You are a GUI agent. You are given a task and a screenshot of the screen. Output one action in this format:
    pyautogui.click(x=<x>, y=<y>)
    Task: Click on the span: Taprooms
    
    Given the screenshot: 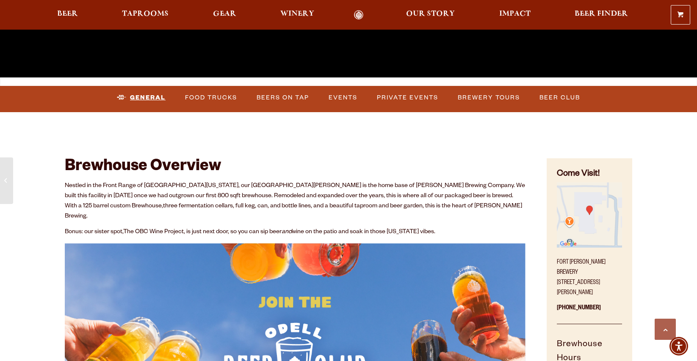 What is the action you would take?
    pyautogui.click(x=145, y=14)
    